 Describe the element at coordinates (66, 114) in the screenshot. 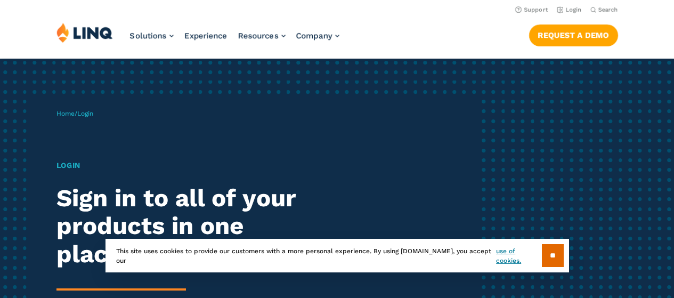

I see `a: Home` at that location.